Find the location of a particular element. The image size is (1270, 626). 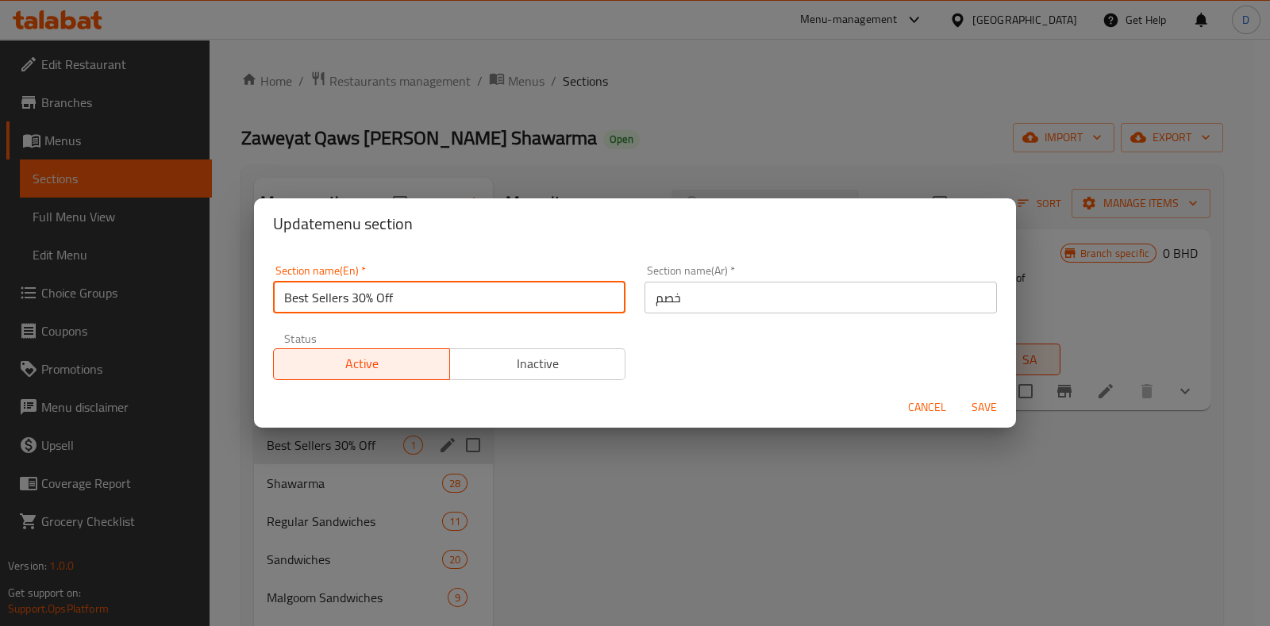

span: Cancel is located at coordinates (927, 407).